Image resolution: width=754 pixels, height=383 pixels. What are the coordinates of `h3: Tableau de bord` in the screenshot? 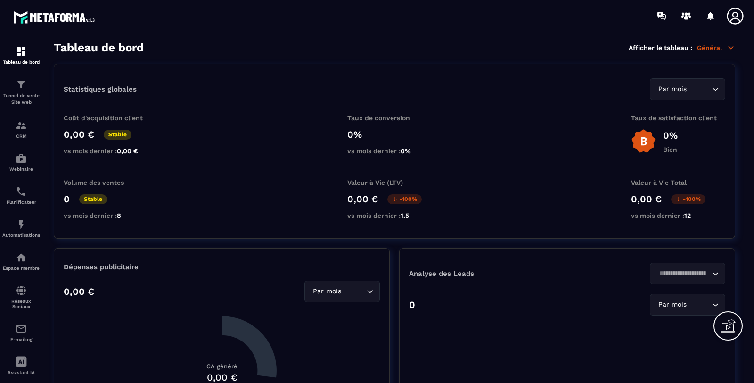 It's located at (99, 48).